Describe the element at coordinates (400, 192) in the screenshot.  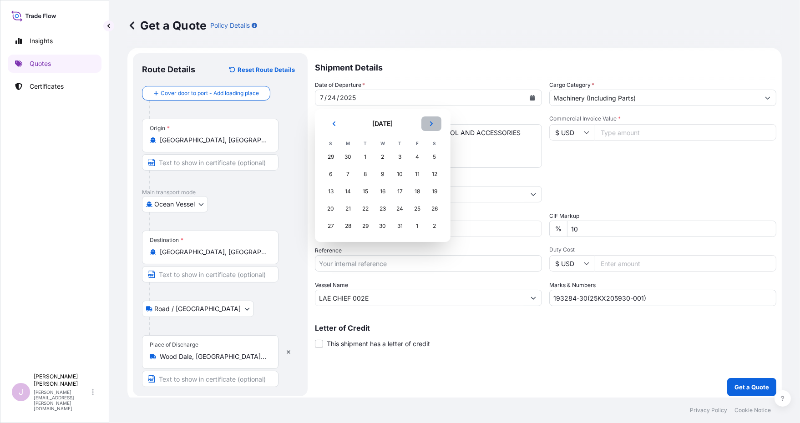
I see `div: Thursday, July 17, 2025` at that location.